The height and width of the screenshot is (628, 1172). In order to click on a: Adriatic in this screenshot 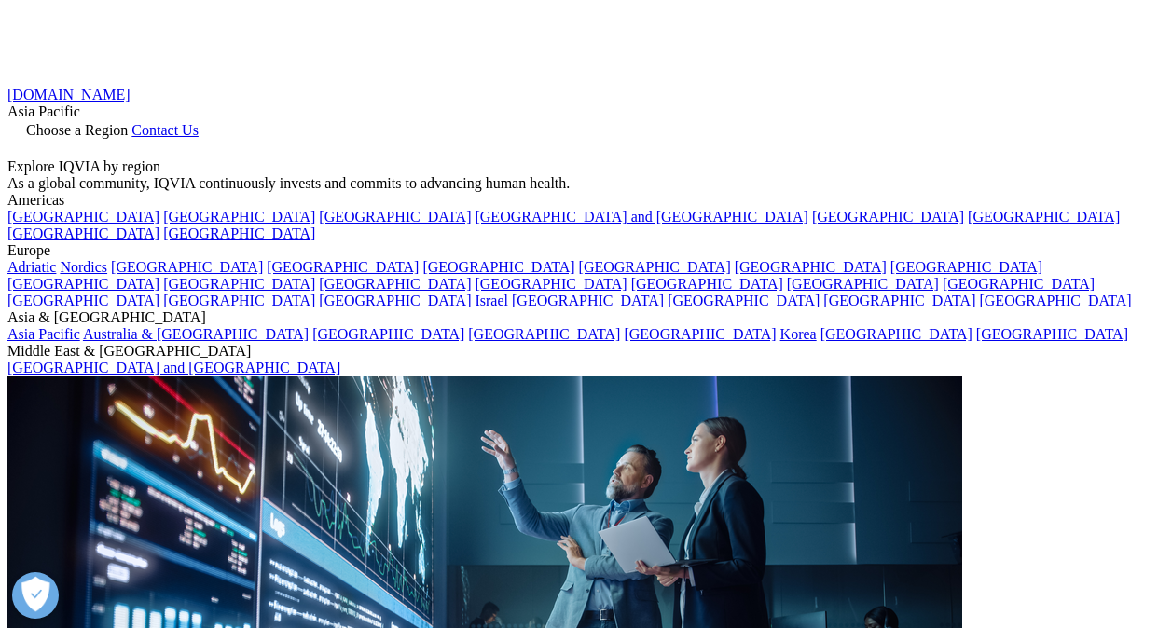, I will do `click(32, 267)`.